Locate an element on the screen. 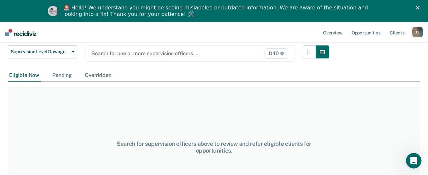 This screenshot has width=428, height=175. img: Profile image for Kim is located at coordinates (53, 11).